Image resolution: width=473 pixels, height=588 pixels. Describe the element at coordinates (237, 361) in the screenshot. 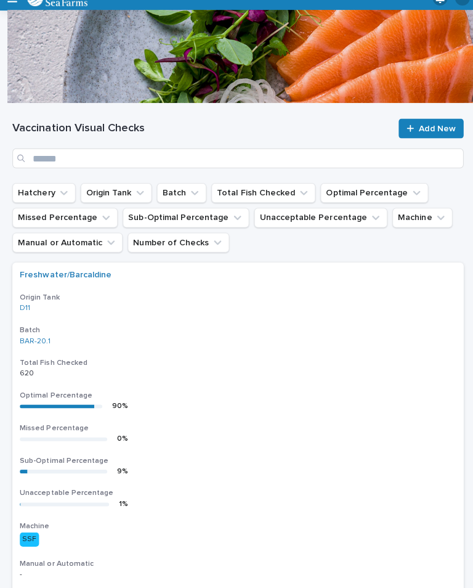

I see `h3: Total Fish Checked` at that location.